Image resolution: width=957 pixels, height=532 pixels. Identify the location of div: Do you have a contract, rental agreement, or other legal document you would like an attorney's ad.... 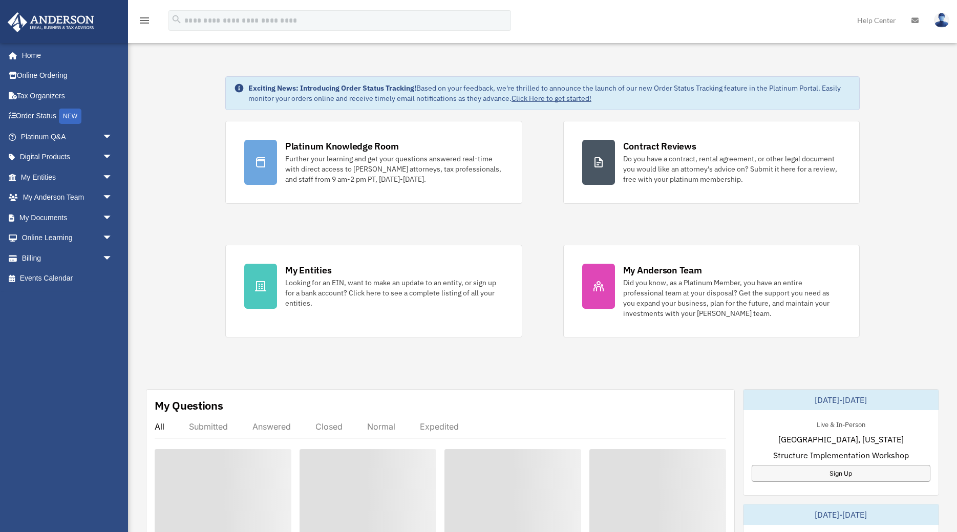
(733, 169).